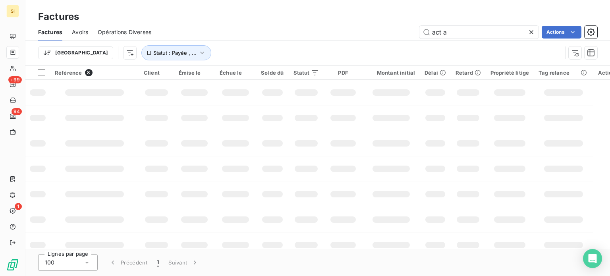 This screenshot has width=610, height=276. What do you see at coordinates (183, 262) in the screenshot?
I see `button: Suivant` at bounding box center [183, 262].